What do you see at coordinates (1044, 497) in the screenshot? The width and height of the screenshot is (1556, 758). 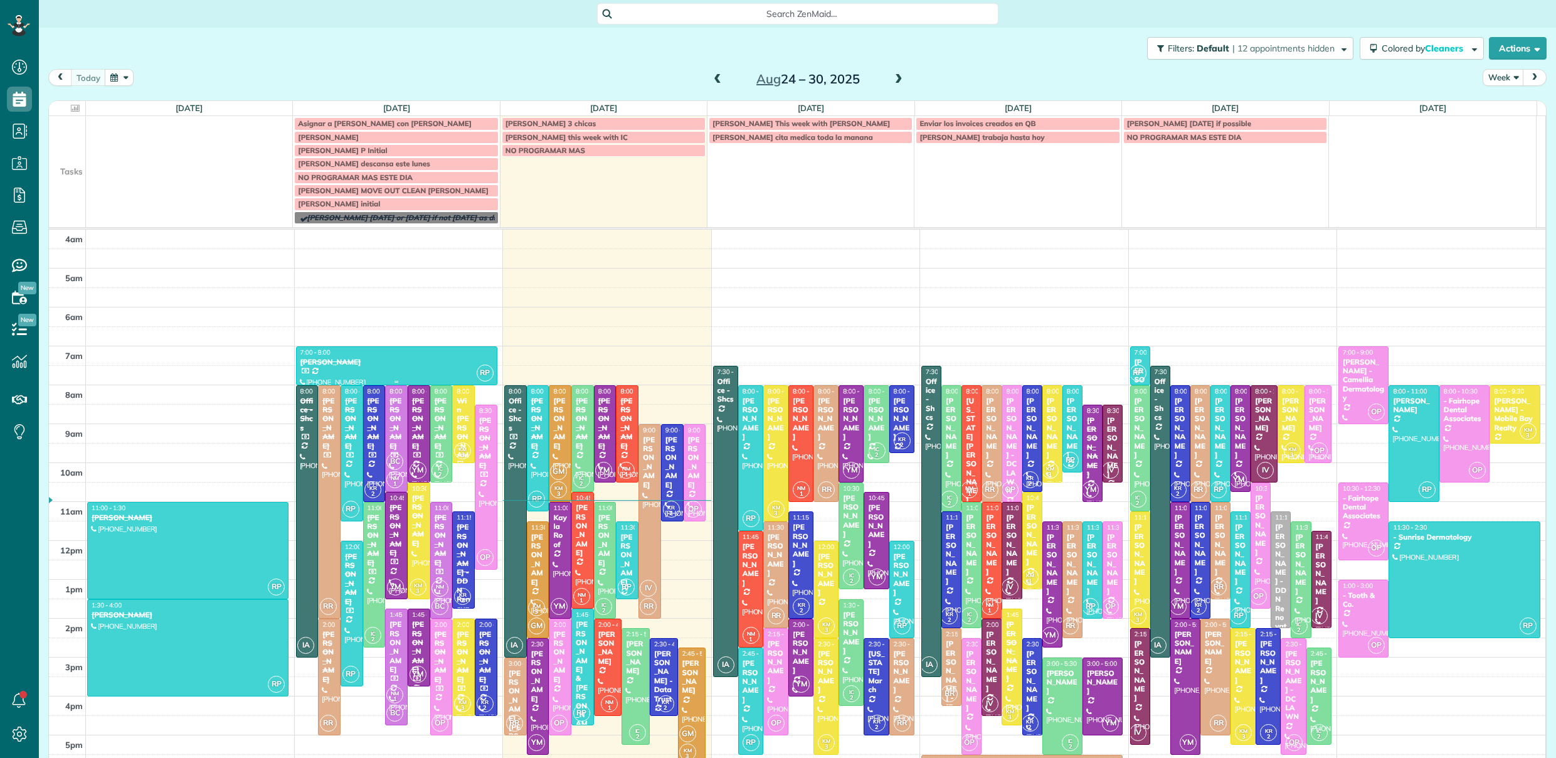 I see `span: 10:45 - 1:15` at bounding box center [1044, 497].